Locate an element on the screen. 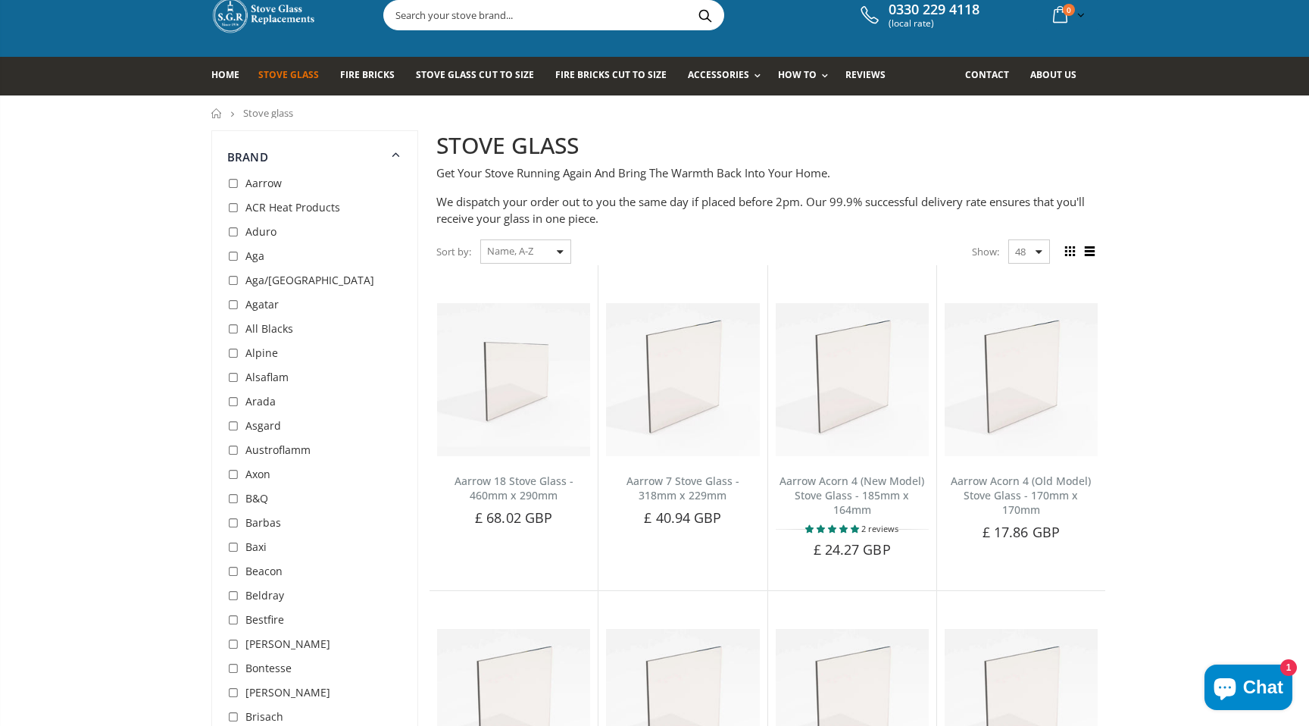 The width and height of the screenshot is (1309, 726). p: Get Your Stove Running Again And Bring The Warmth Back Into Your Home. is located at coordinates (767, 173).